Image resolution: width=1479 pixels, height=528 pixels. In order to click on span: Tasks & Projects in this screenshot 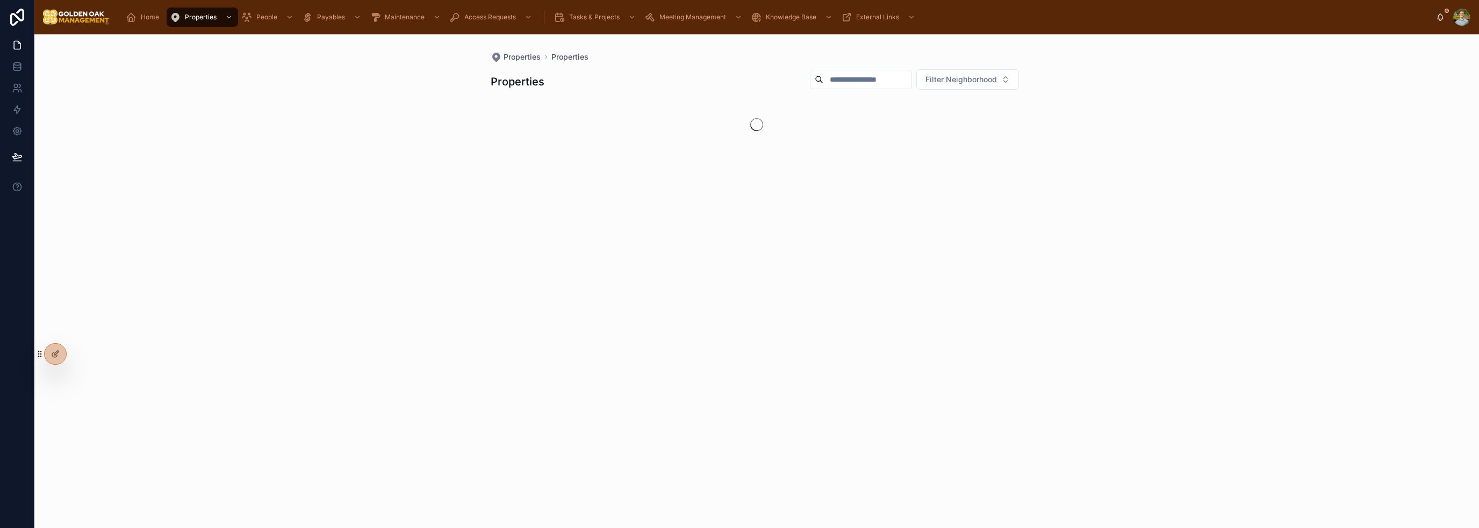, I will do `click(595, 17)`.